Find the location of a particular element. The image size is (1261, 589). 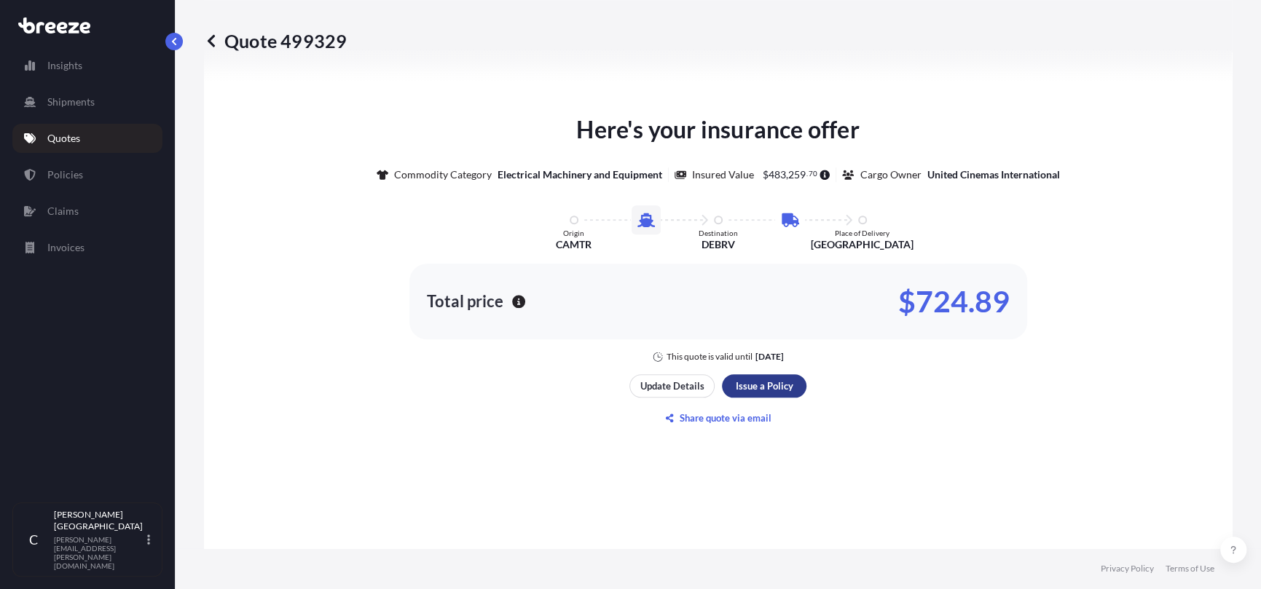

a: Shipments is located at coordinates (87, 102).